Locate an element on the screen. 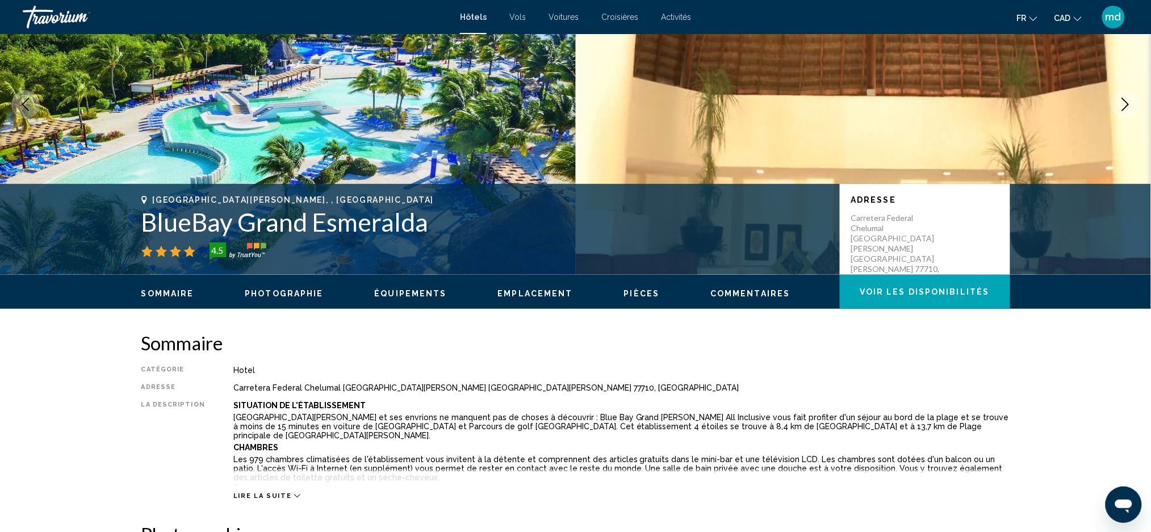 The image size is (1151, 532). span: Sommaire is located at coordinates (168, 294).